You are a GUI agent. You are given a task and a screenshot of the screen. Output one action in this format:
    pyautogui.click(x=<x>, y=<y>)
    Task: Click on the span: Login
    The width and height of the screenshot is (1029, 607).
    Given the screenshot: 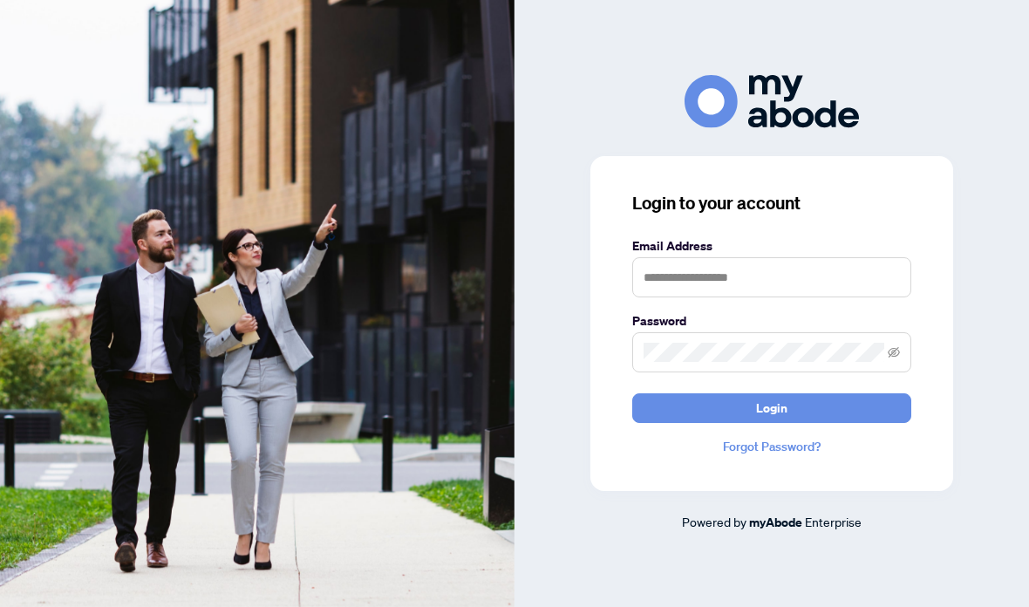 What is the action you would take?
    pyautogui.click(x=771, y=408)
    